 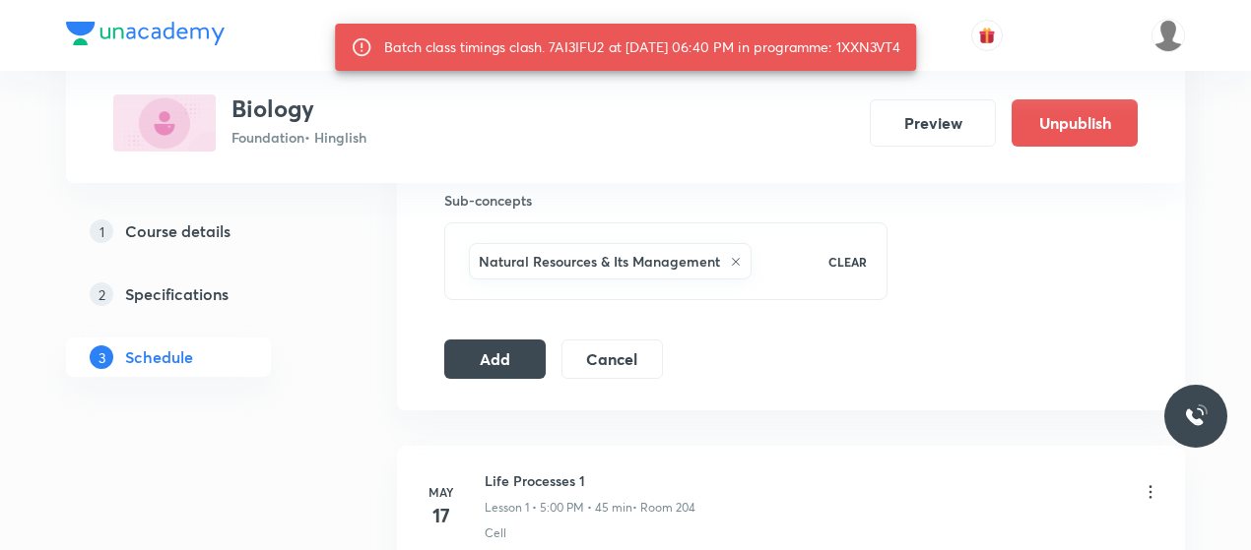 What do you see at coordinates (176, 294) in the screenshot?
I see `h5: Specifications` at bounding box center [176, 294].